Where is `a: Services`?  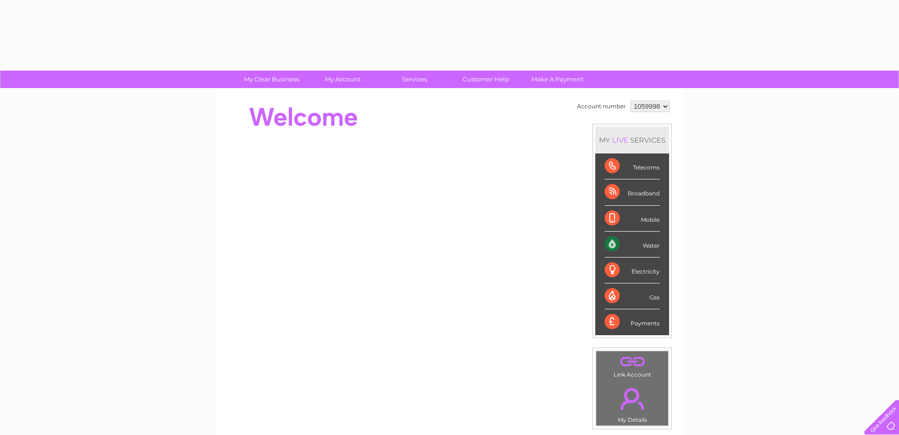 a: Services is located at coordinates (414, 79).